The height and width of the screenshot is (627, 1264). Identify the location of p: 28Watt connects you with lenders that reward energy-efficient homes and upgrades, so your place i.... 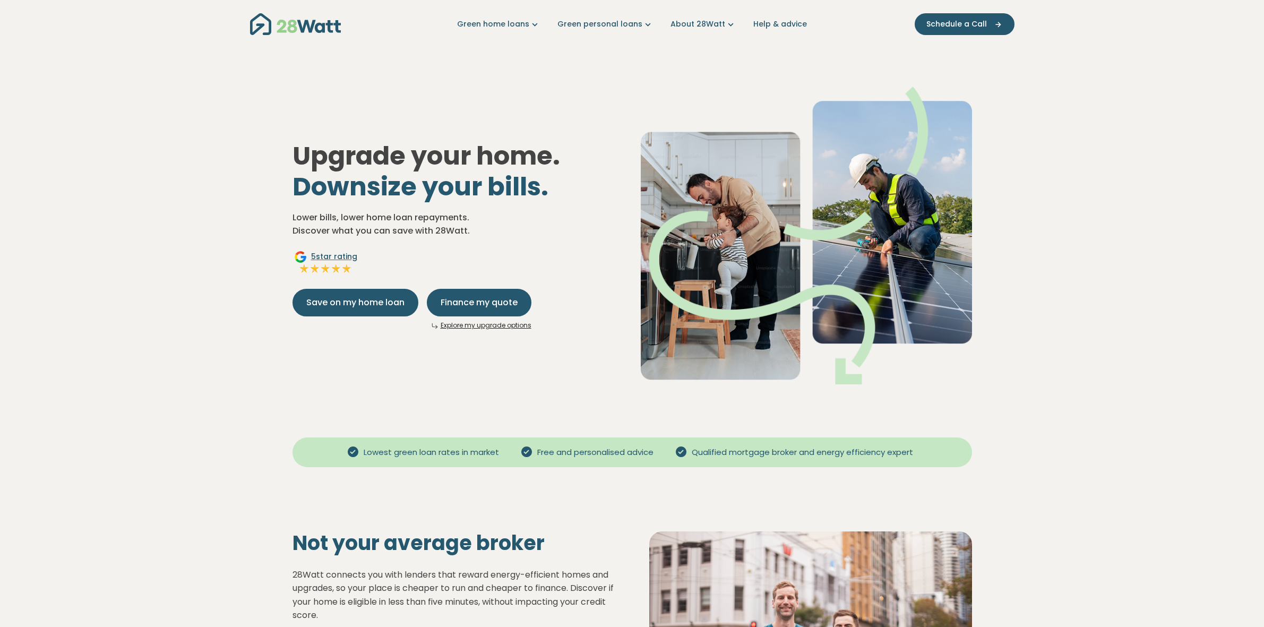
(454, 595).